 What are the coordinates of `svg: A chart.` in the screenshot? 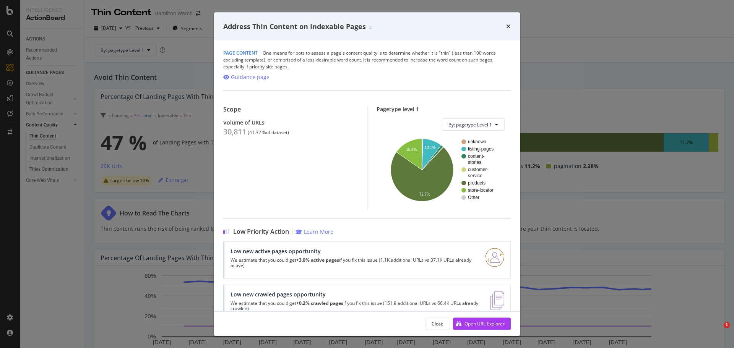 It's located at (443, 170).